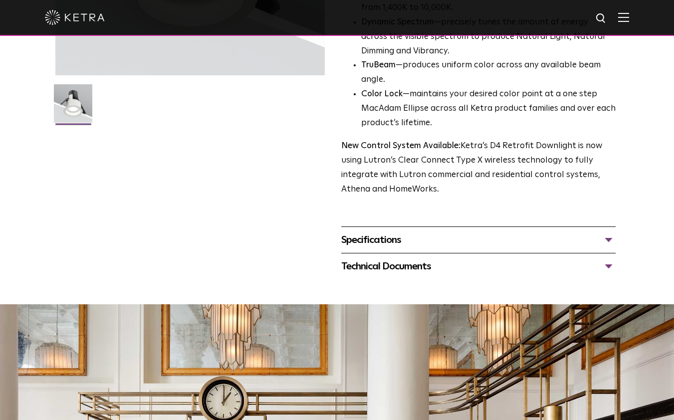 This screenshot has width=674, height=420. What do you see at coordinates (478, 266) in the screenshot?
I see `div: Technical Documents` at bounding box center [478, 266].